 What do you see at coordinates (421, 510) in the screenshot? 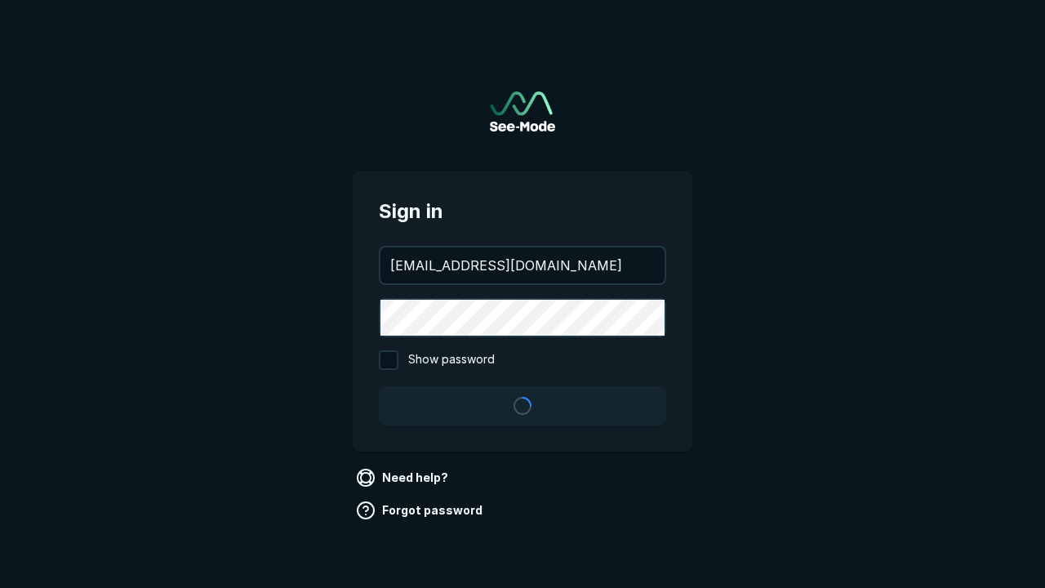
I see `a: Forgot password` at bounding box center [421, 510].